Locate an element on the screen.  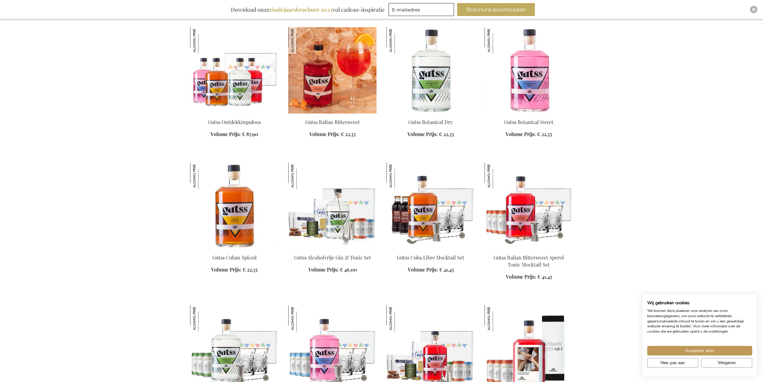
a: Gutss Cuban Spiced Gutss Cuban Spiced is located at coordinates (234, 249).